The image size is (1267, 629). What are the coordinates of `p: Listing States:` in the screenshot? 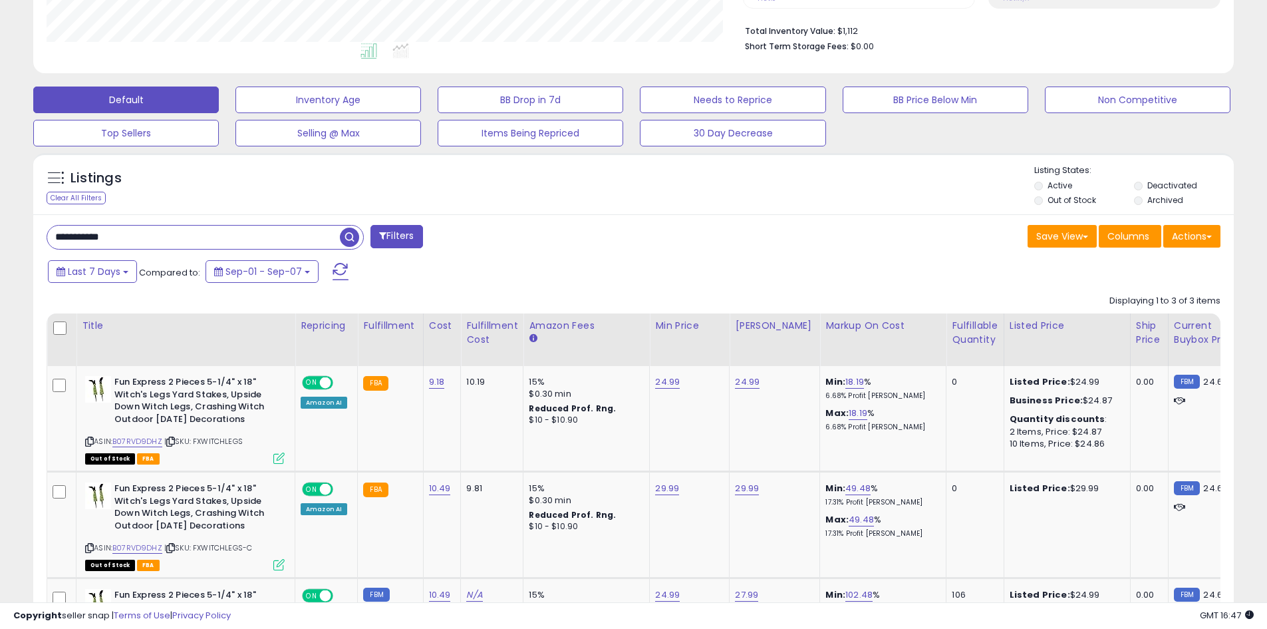 It's located at (1134, 170).